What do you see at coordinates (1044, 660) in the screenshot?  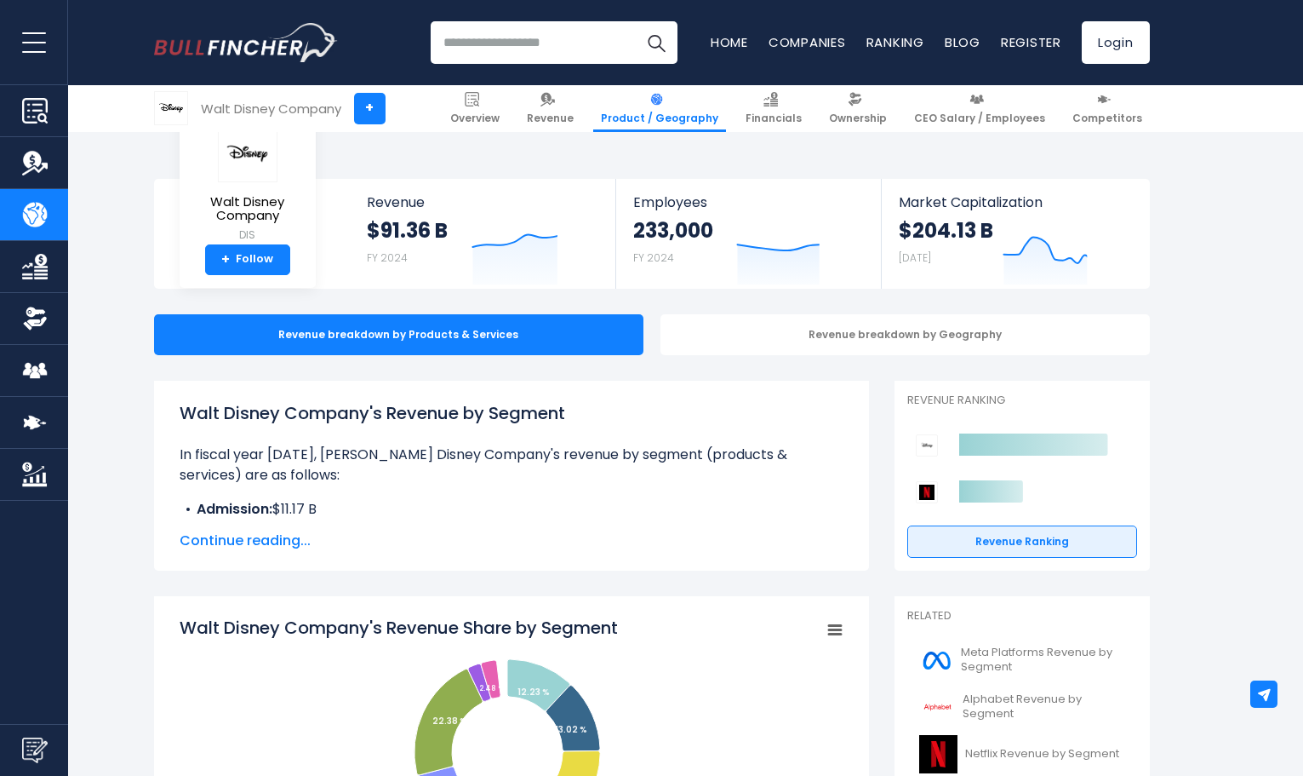 I see `span: Meta Platforms Revenue by Segment` at bounding box center [1044, 660].